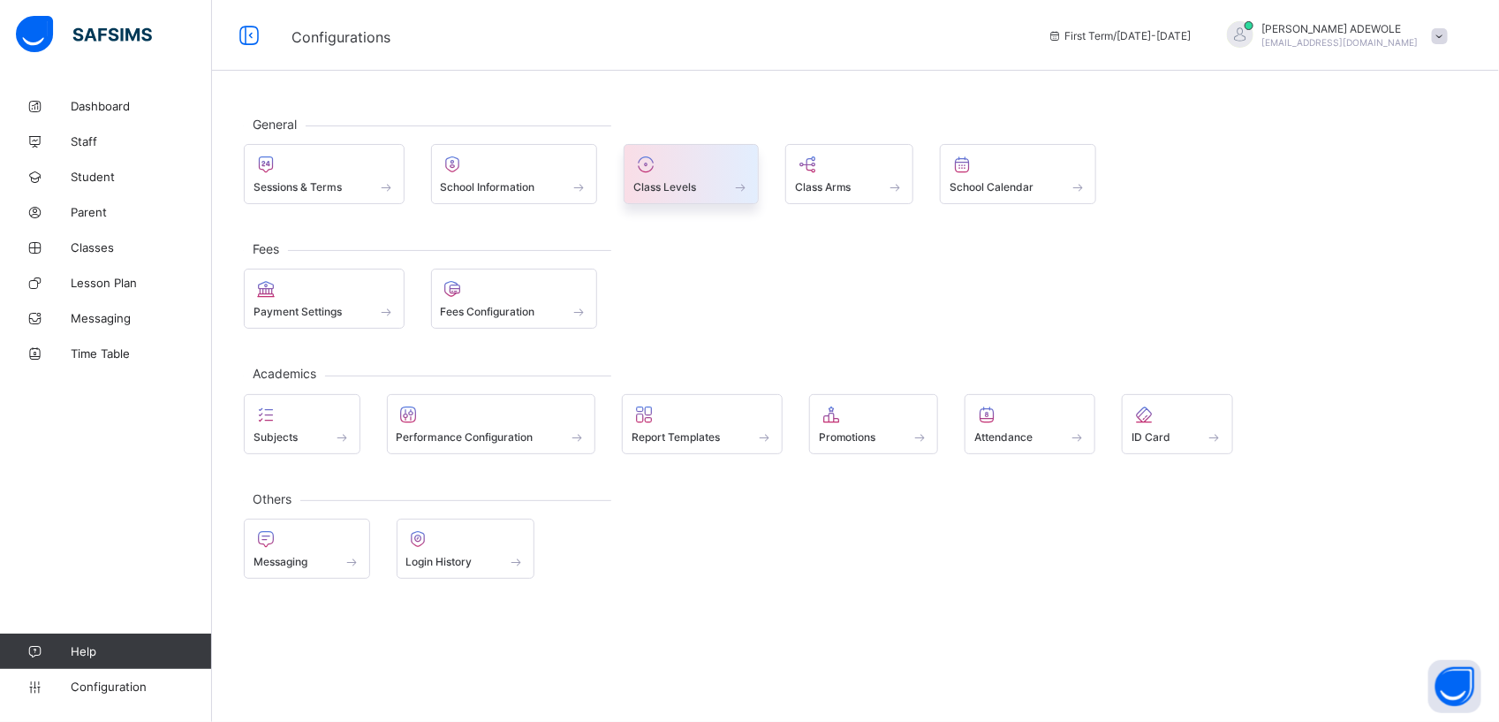 The height and width of the screenshot is (722, 1499). Describe the element at coordinates (1151, 436) in the screenshot. I see `span: ID Card` at that location.